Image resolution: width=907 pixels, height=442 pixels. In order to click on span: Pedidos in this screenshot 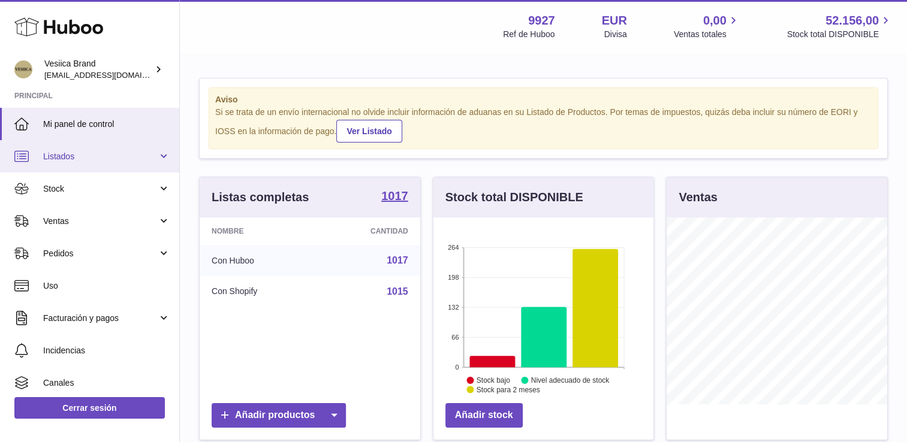, I will do `click(100, 253)`.